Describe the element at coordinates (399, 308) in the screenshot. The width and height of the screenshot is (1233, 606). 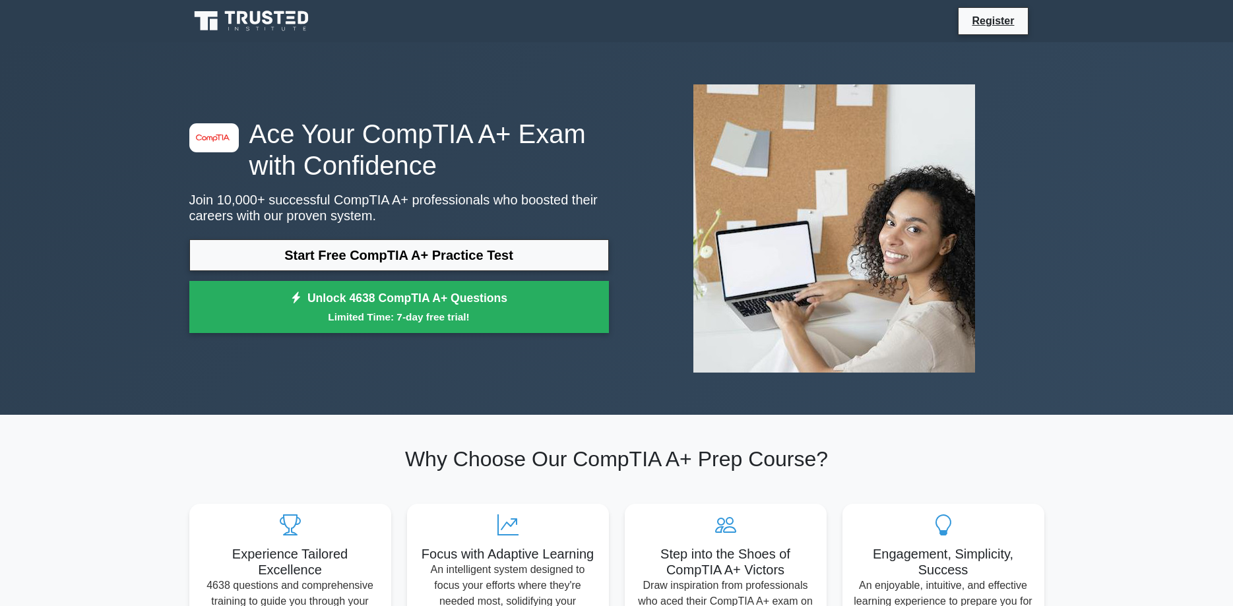
I see `a: Unlock 4638 CompTIA A+ QuestionsLimited Time: 7-day free trial!` at that location.